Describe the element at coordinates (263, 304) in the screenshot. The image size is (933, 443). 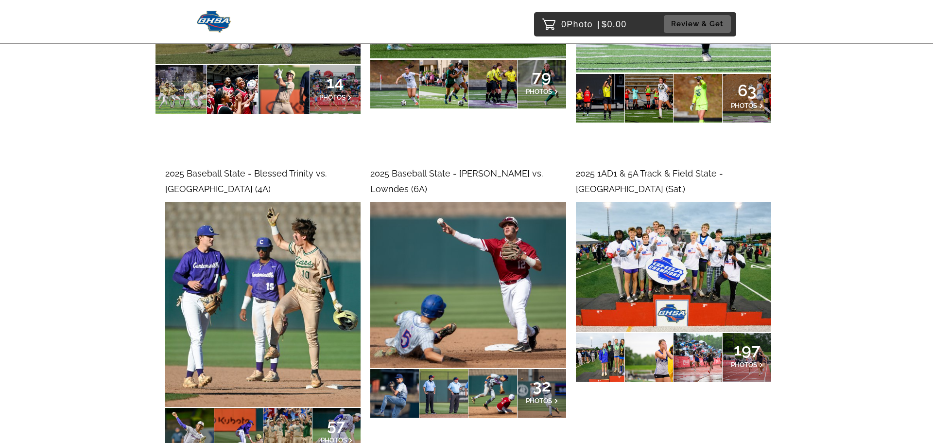
I see `img: 191524` at that location.